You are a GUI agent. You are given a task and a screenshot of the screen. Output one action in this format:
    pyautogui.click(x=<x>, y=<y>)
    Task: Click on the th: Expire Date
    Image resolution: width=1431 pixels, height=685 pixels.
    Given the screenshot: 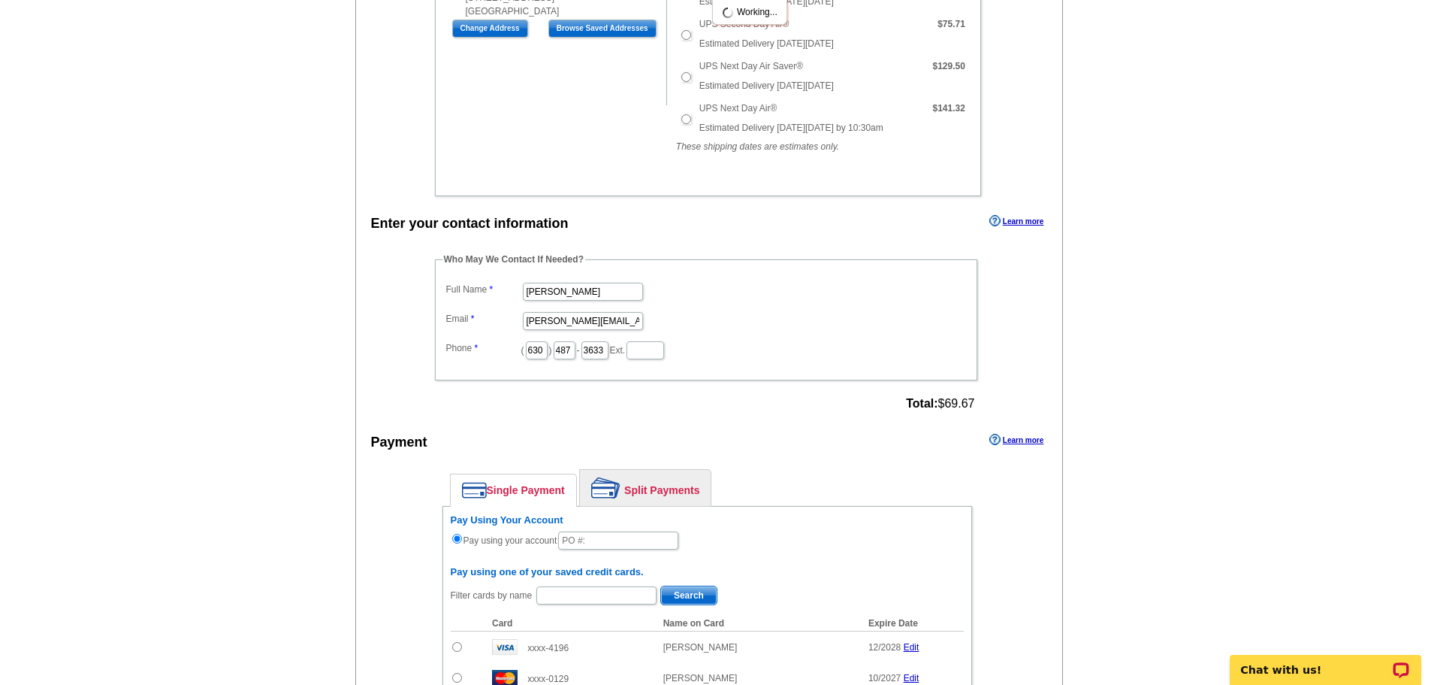 What is the action you would take?
    pyautogui.click(x=912, y=623)
    